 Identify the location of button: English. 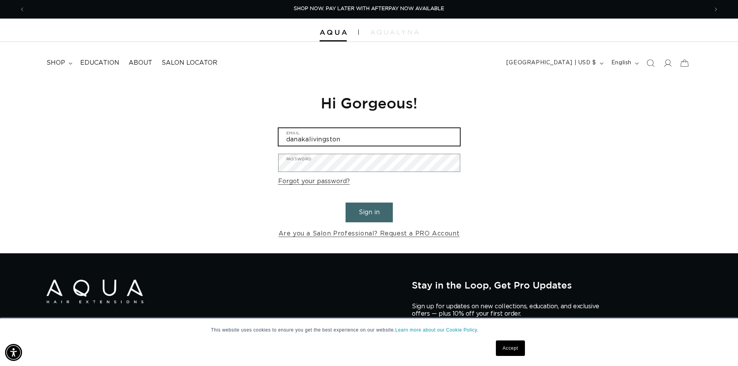
(624, 63).